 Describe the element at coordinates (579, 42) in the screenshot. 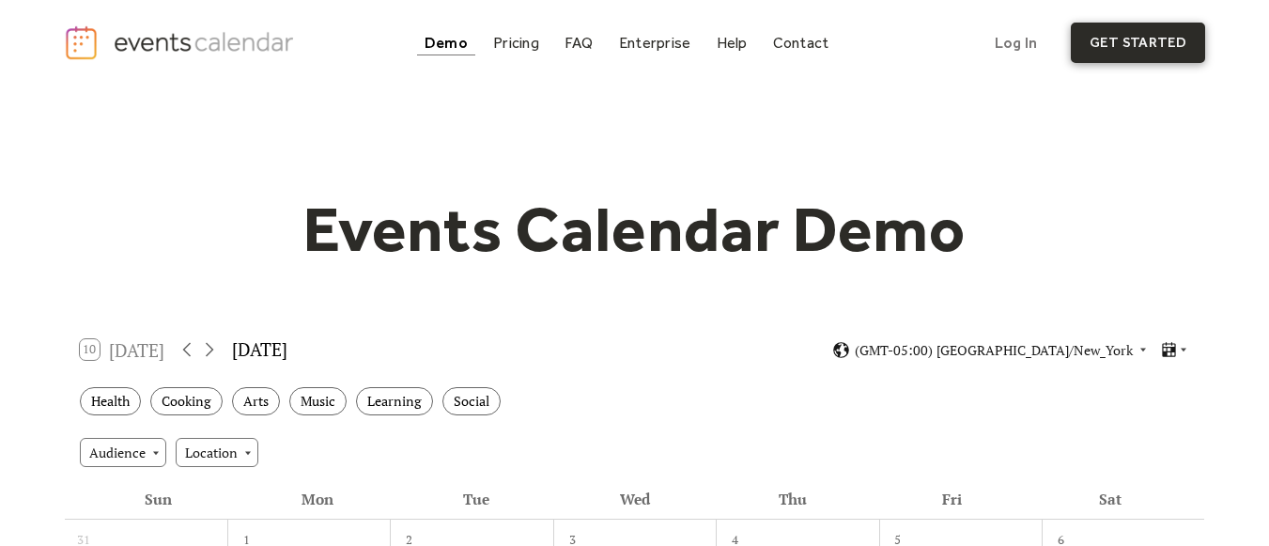

I see `a: FAQ` at that location.